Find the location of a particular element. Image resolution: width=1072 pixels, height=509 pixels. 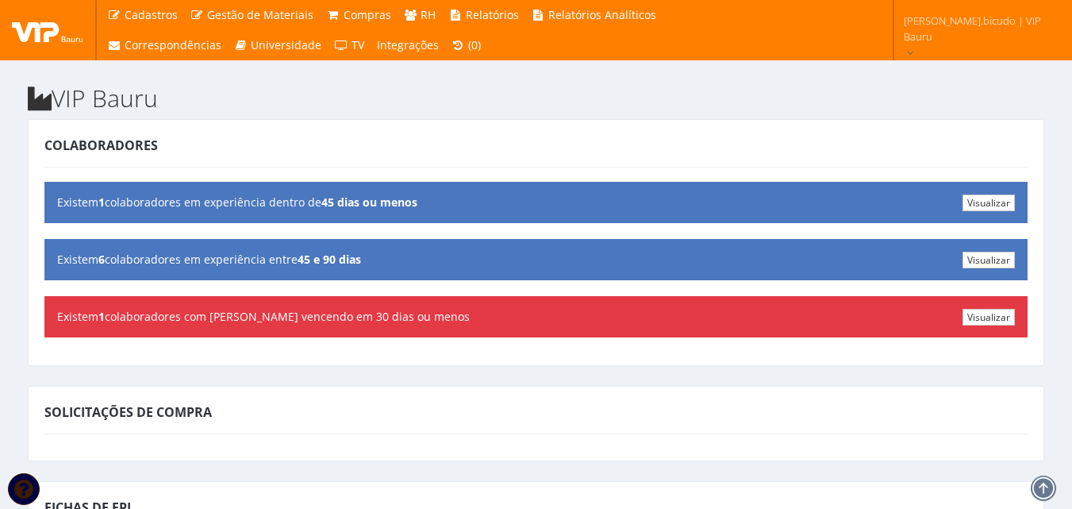

b: 6 is located at coordinates (102, 259).